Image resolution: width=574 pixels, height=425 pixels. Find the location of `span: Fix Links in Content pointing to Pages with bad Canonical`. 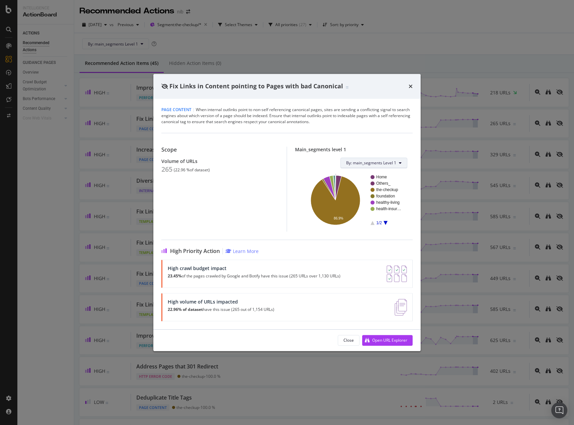

span: Fix Links in Content pointing to Pages with bad Canonical is located at coordinates (256, 86).